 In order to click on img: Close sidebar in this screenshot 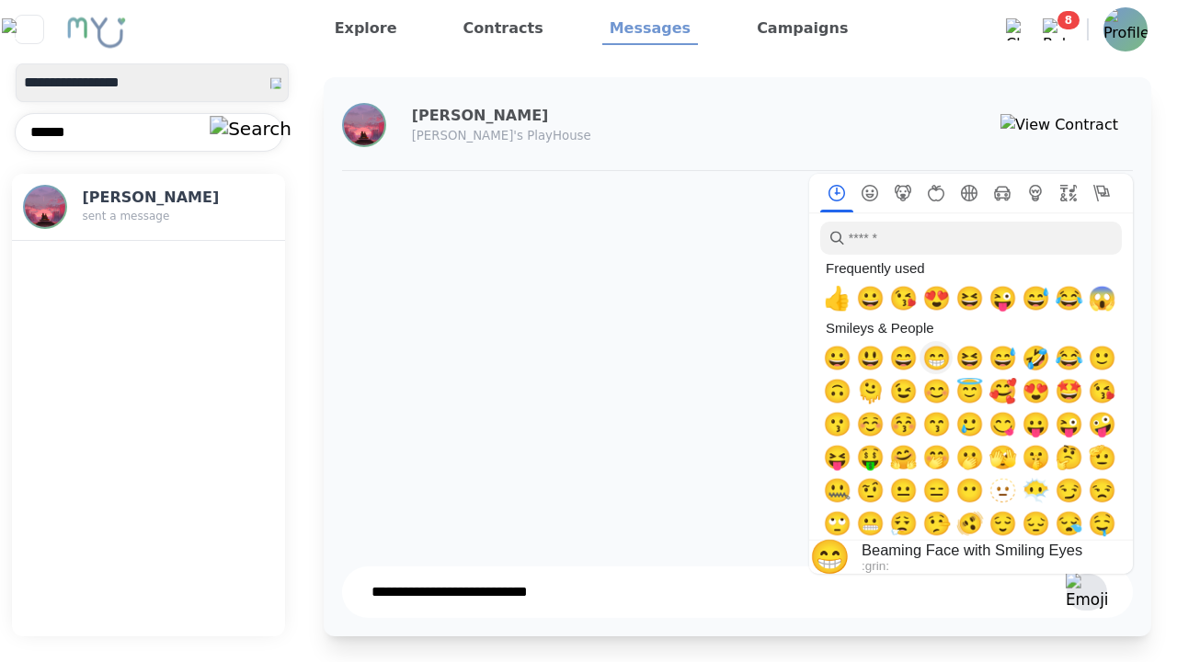, I will do `click(28, 29)`.